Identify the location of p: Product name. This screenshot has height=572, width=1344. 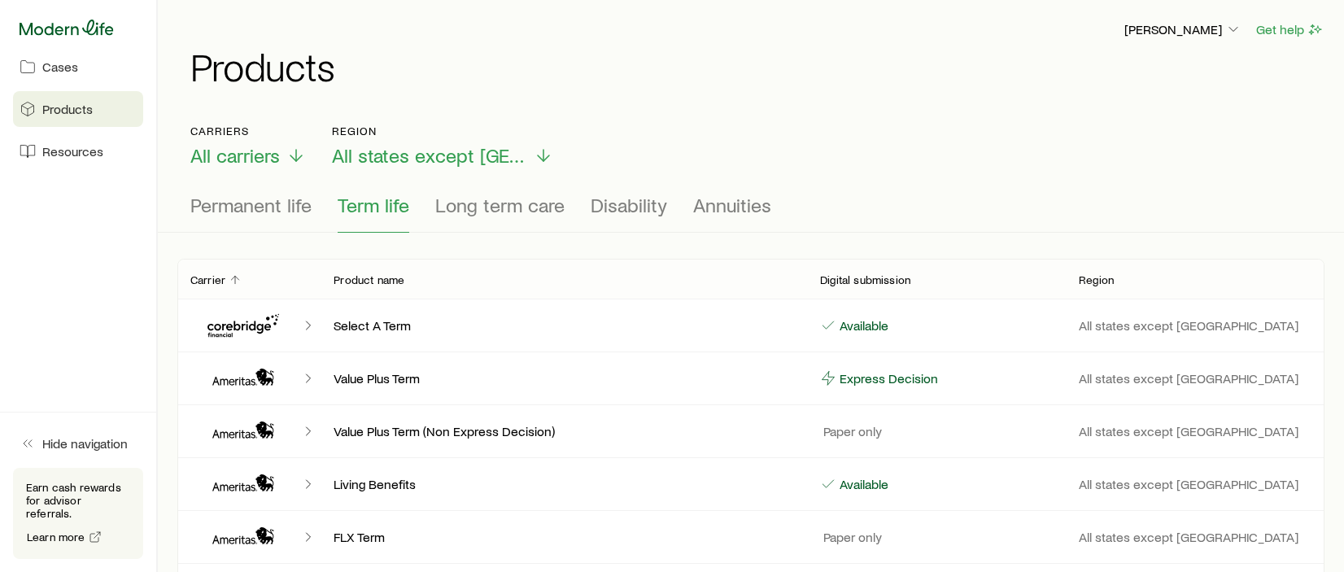
(369, 280).